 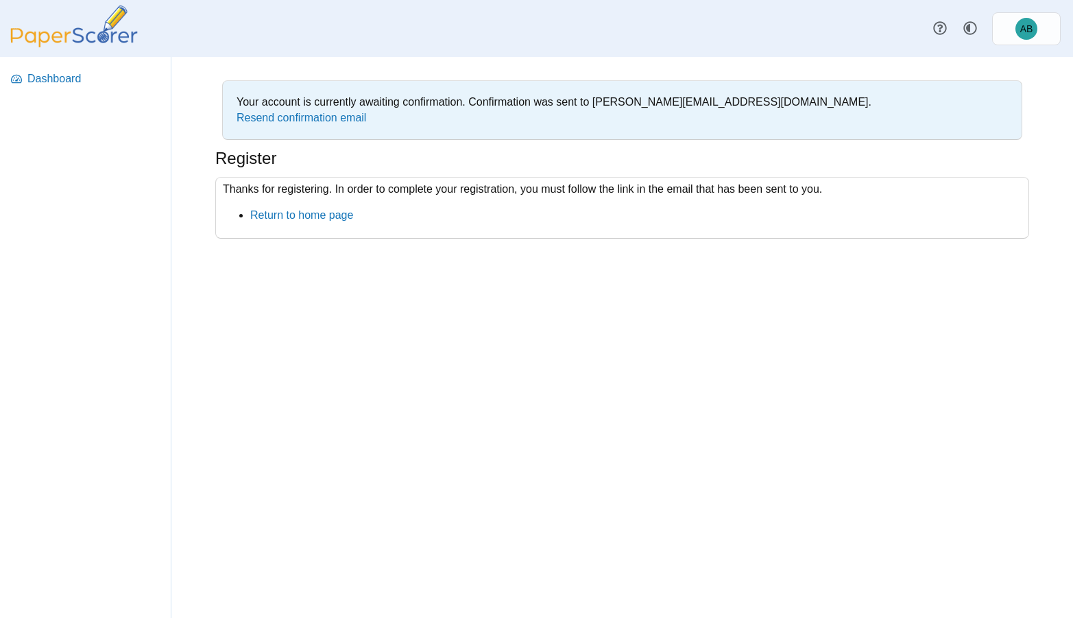 I want to click on a: Return to home page, so click(x=302, y=215).